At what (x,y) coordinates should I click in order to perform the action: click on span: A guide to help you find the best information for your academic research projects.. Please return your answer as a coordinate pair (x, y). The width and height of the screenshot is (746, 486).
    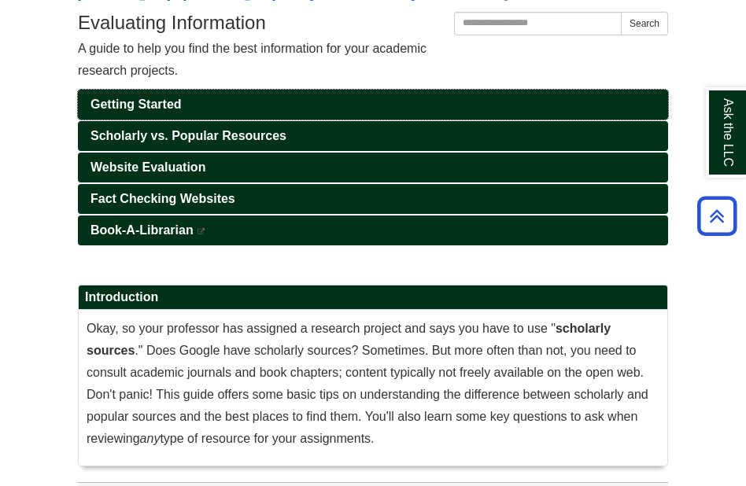
    Looking at the image, I should click on (252, 59).